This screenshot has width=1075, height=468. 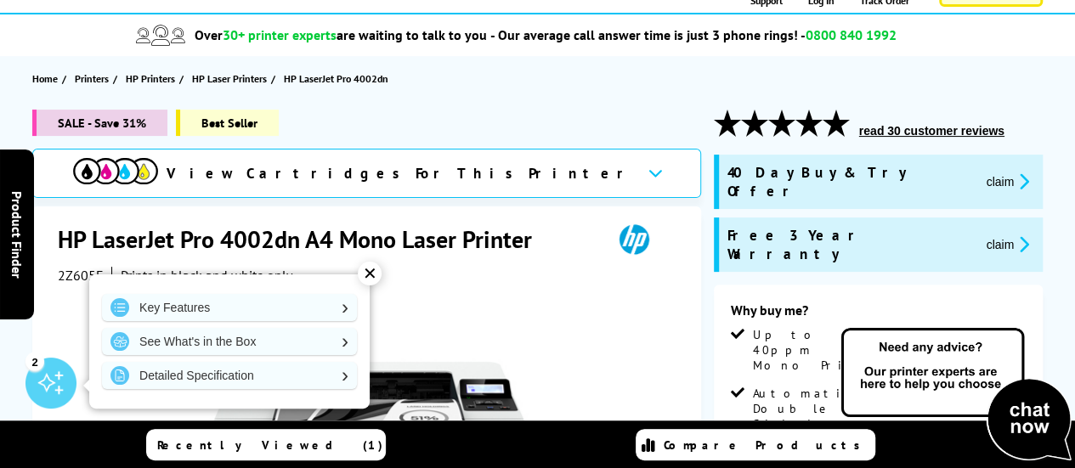 I want to click on span: Free 3 Year Warranty, so click(x=850, y=245).